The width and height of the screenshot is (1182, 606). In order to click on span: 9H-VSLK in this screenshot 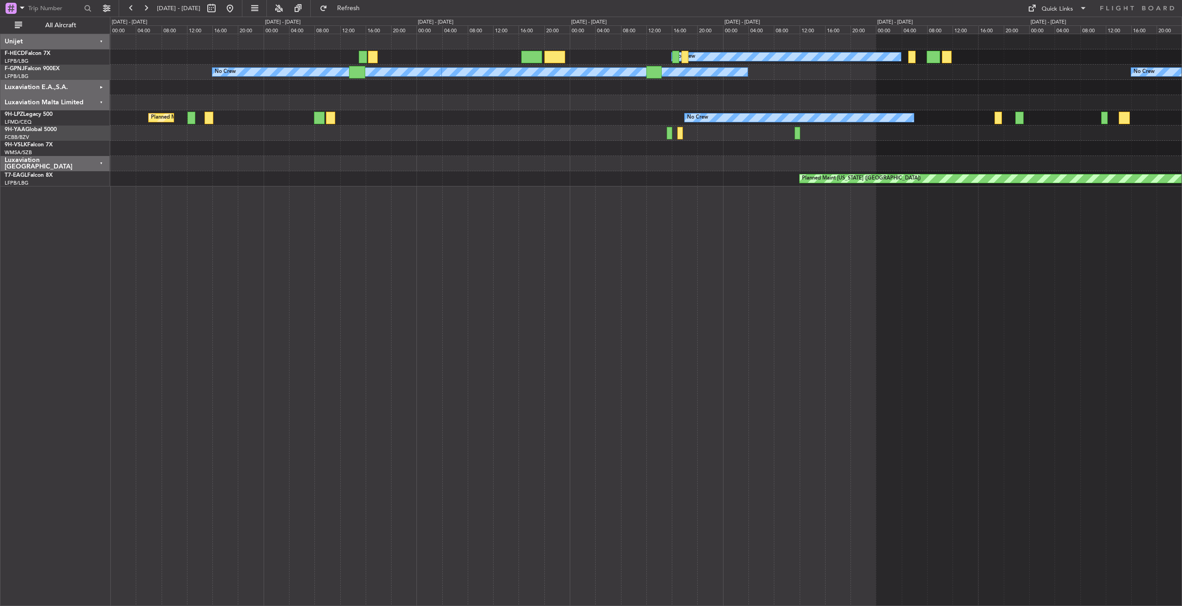, I will do `click(16, 145)`.